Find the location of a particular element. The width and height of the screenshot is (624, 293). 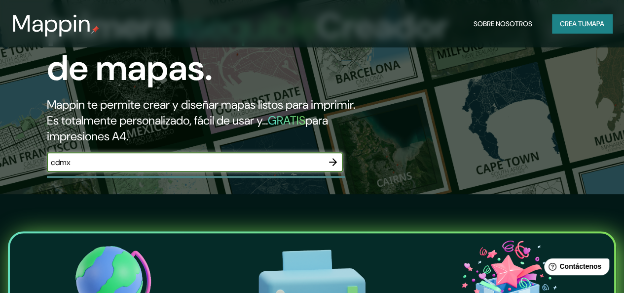

font: Es totalmente personalizado, fácil de usar y... is located at coordinates (157, 120).